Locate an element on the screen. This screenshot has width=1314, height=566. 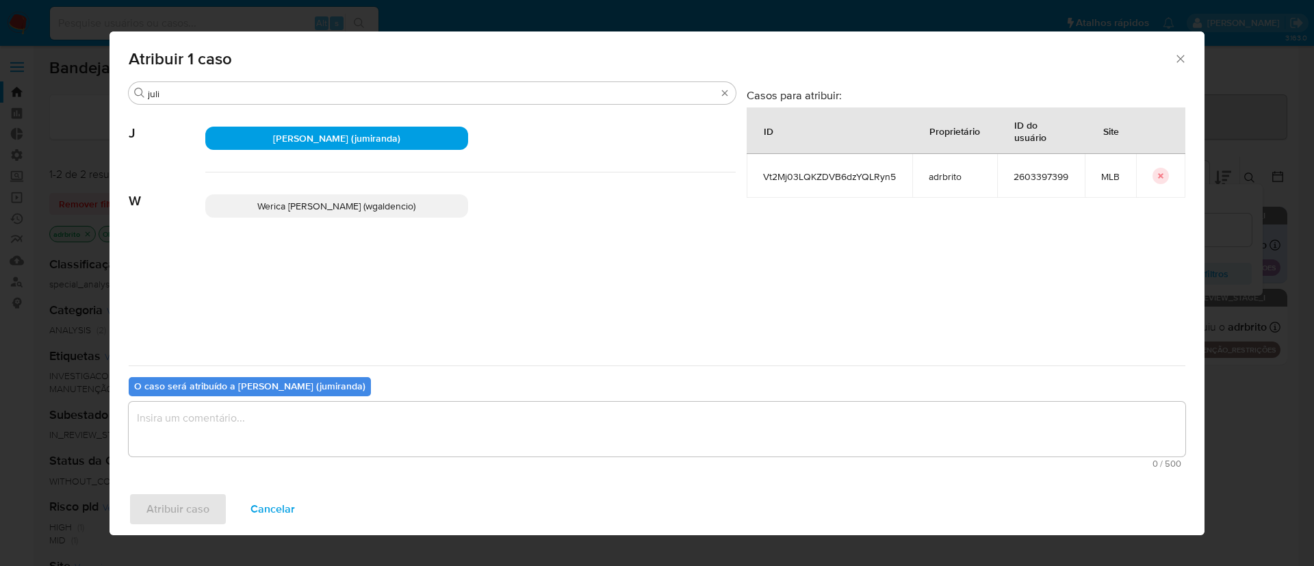
span: Atribuir 1 caso is located at coordinates (651, 59).